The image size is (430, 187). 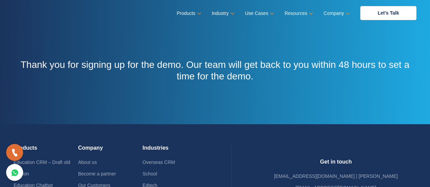 What do you see at coordinates (215, 70) in the screenshot?
I see `h3: Thank you for signing up for the demo. Our team will get back to you within 48 hours to set a tim...` at bounding box center [215, 70].